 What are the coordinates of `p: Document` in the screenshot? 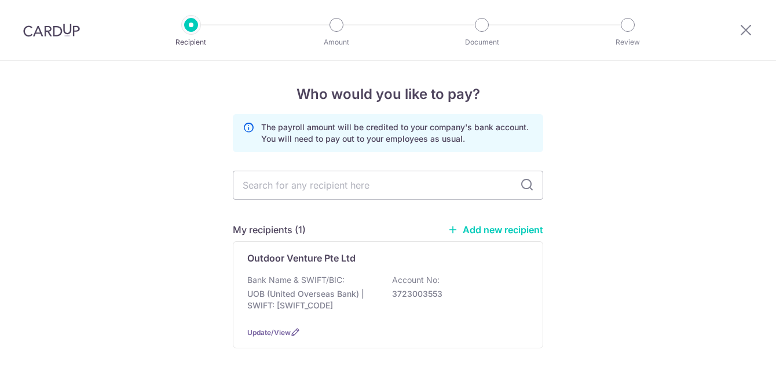 It's located at (482, 42).